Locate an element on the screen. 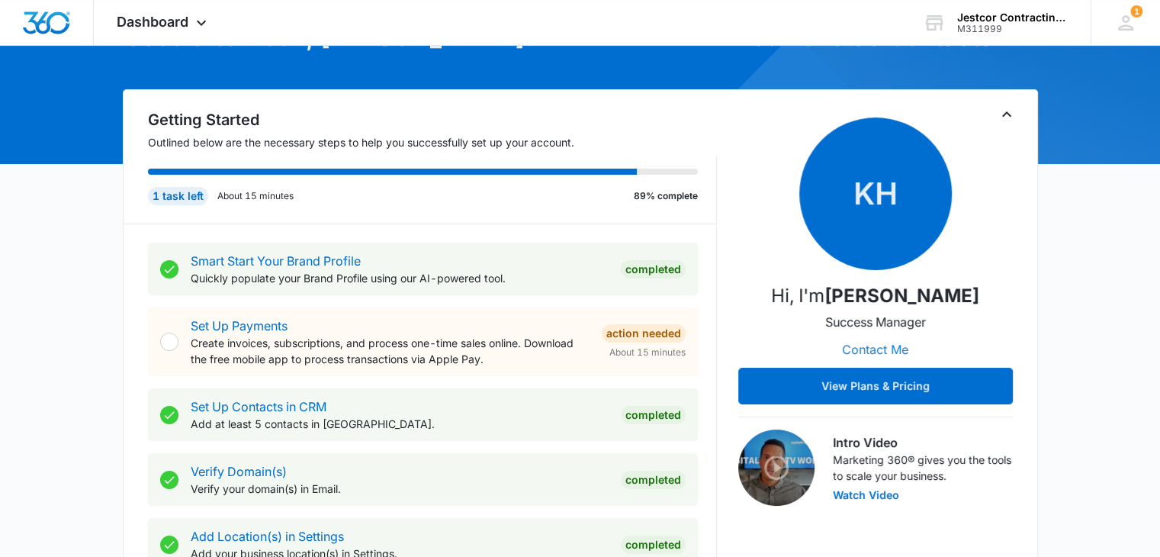 The image size is (1160, 557). h3: Intro Video is located at coordinates (923, 442).